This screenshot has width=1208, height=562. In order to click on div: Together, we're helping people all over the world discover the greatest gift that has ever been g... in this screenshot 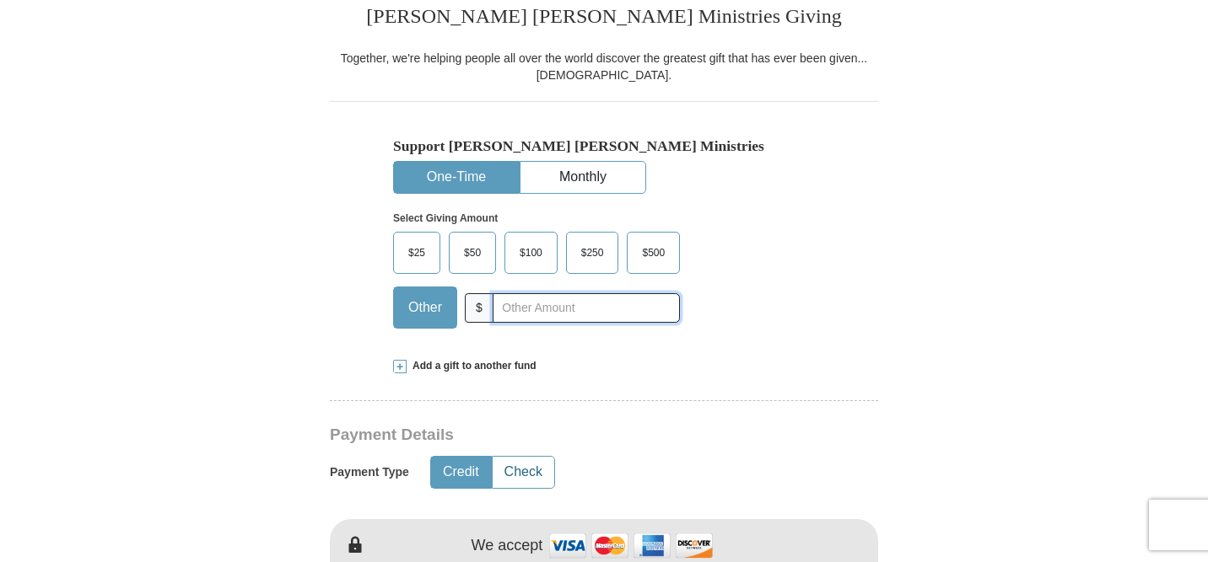, I will do `click(604, 67)`.